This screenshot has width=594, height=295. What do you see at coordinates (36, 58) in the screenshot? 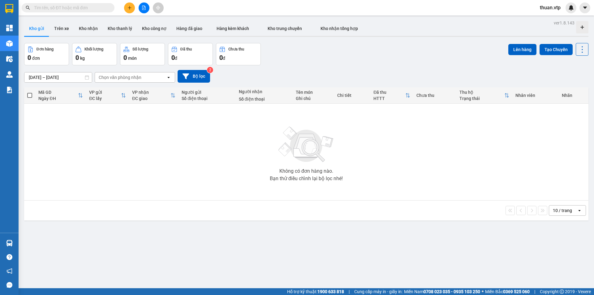
I see `span: đơn` at bounding box center [36, 58].